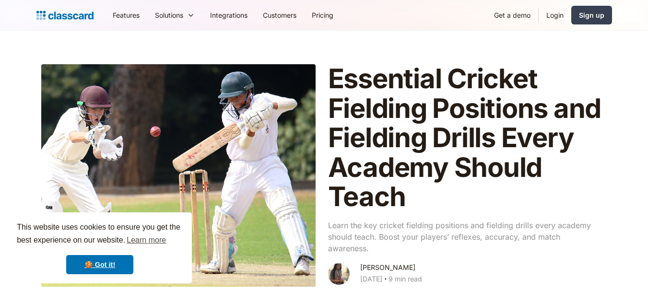 The height and width of the screenshot is (291, 648). What do you see at coordinates (555, 15) in the screenshot?
I see `a: Login` at bounding box center [555, 15].